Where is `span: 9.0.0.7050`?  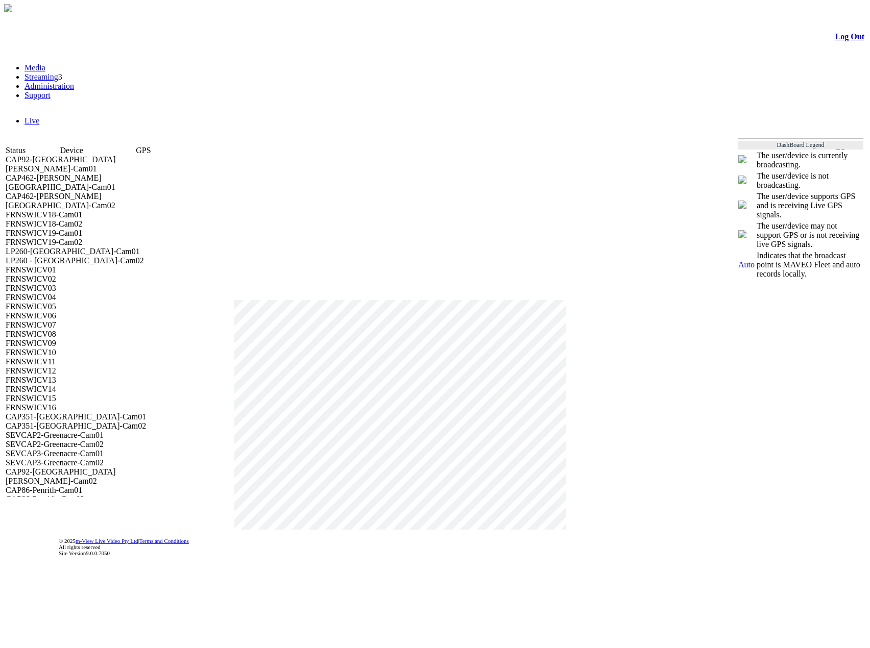
span: 9.0.0.7050 is located at coordinates (97, 553).